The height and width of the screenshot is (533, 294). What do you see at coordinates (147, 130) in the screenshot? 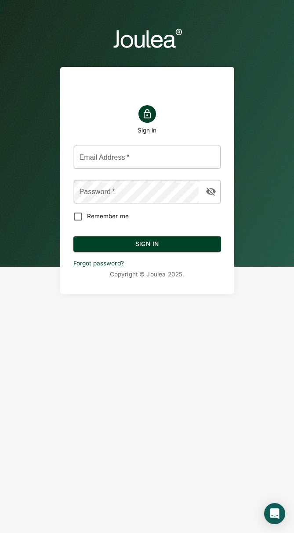
I see `h1: Sign in` at bounding box center [147, 130].